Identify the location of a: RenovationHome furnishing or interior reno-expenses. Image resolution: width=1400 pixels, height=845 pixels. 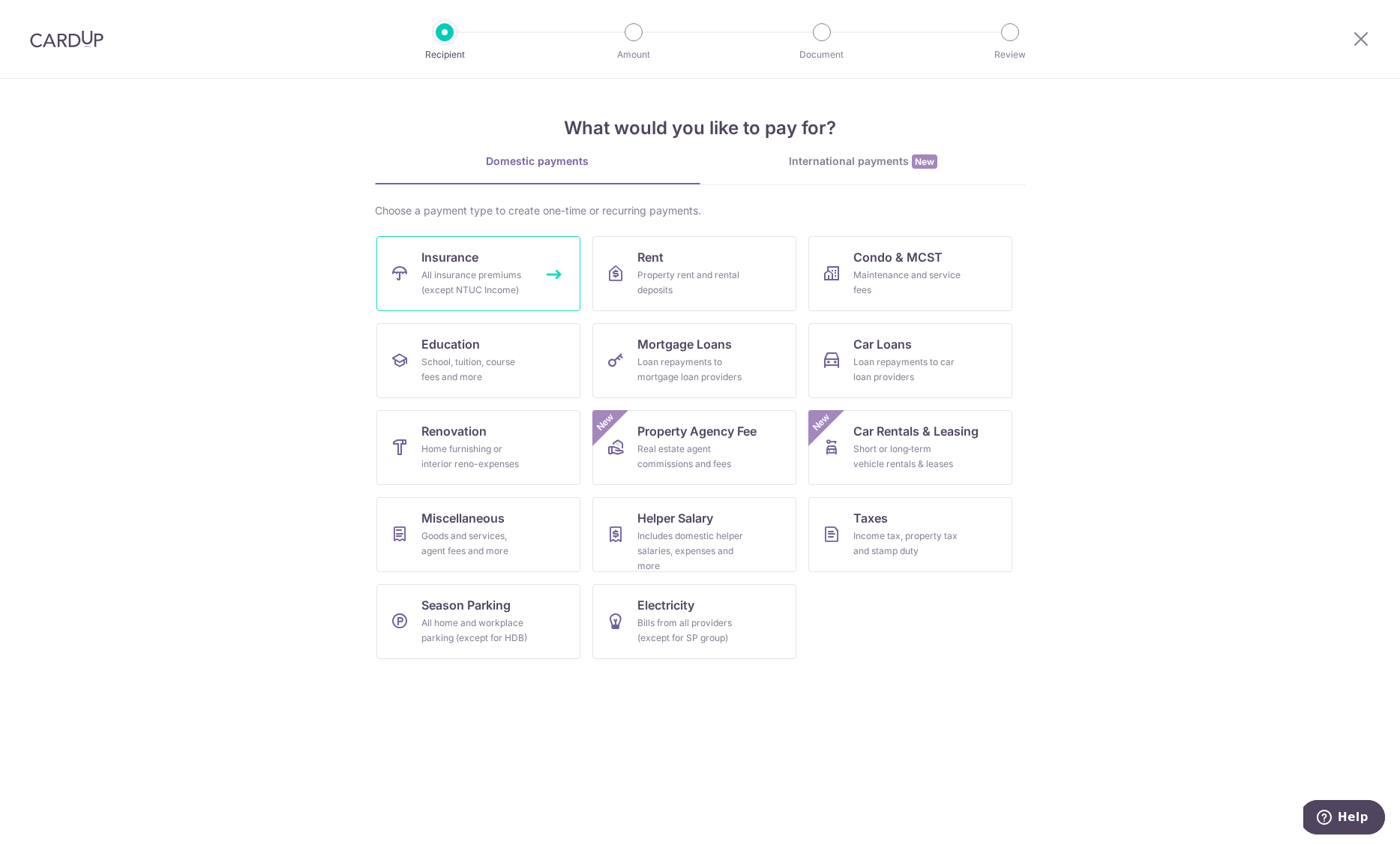
(479, 447).